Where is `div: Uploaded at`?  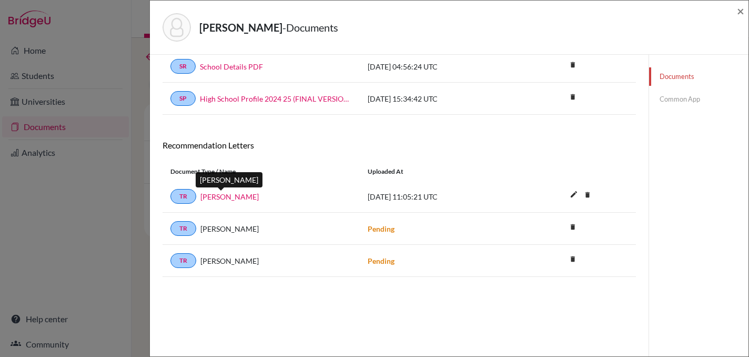 div: Uploaded at is located at coordinates (439, 171).